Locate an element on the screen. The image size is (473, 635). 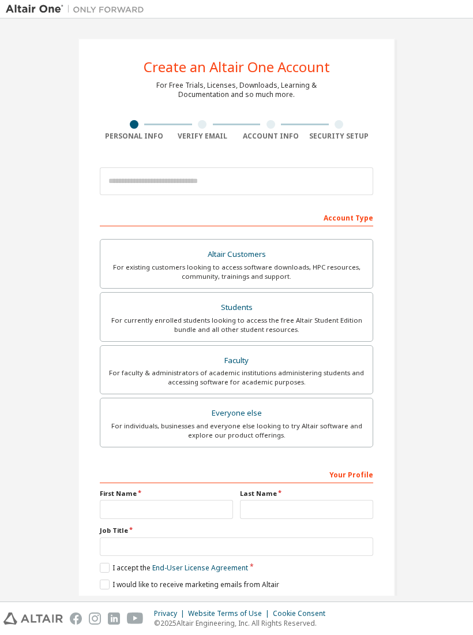
div: For Free Trials, Licenses, Downloads, Learning & Documentation and so much more. is located at coordinates (237, 90).